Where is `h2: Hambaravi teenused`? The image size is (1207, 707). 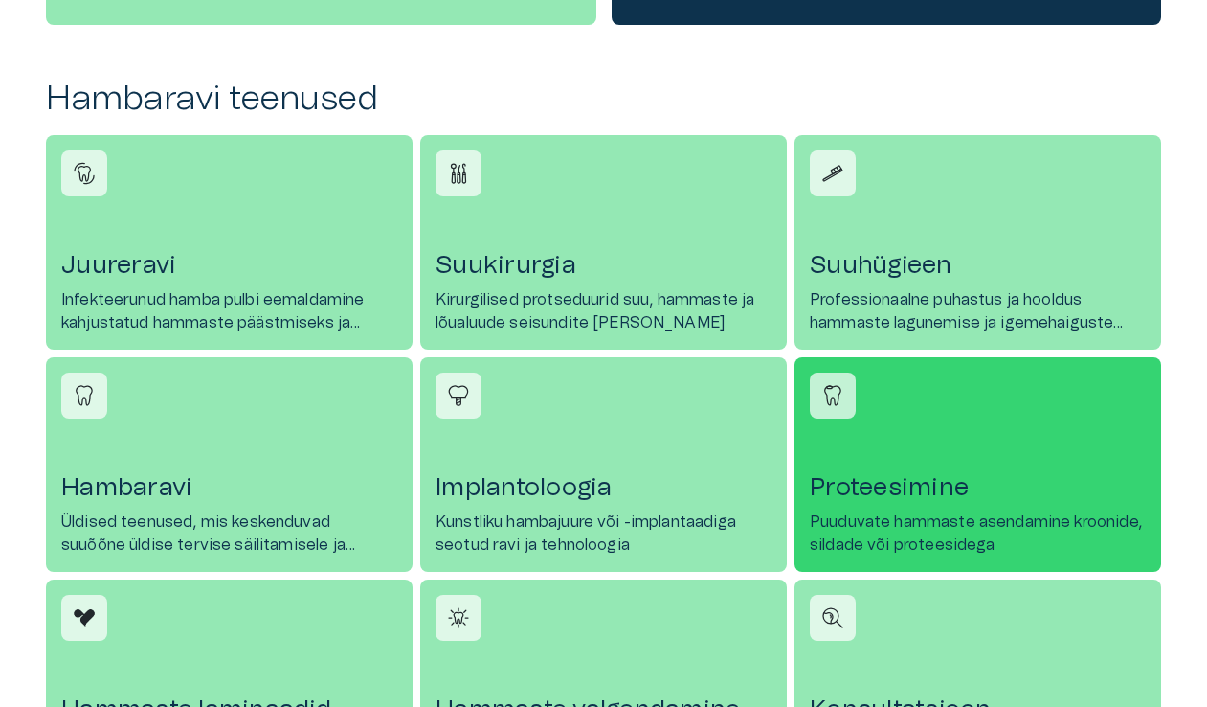 h2: Hambaravi teenused is located at coordinates (603, 99).